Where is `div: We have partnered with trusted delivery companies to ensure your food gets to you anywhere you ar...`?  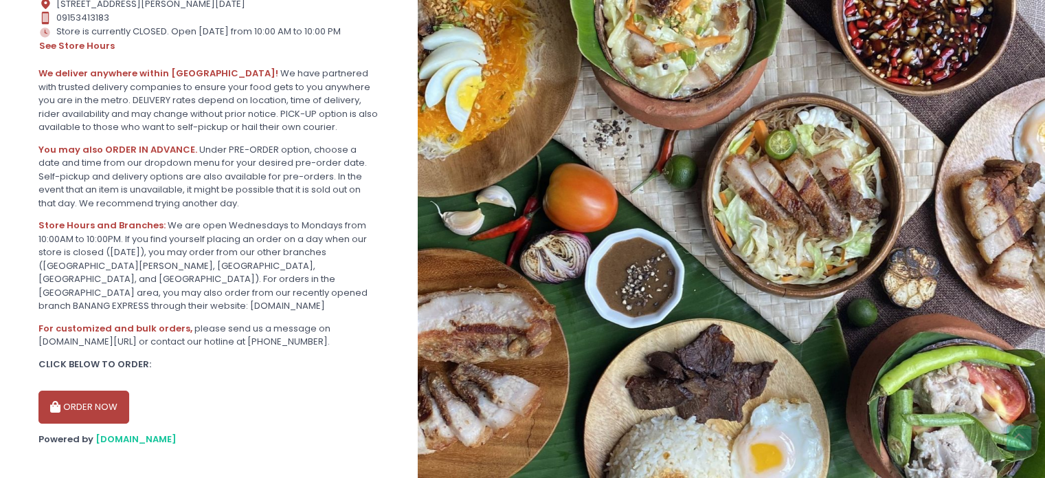
div: We have partnered with trusted delivery companies to ensure your food gets to you anywhere you ar... is located at coordinates (209, 100).